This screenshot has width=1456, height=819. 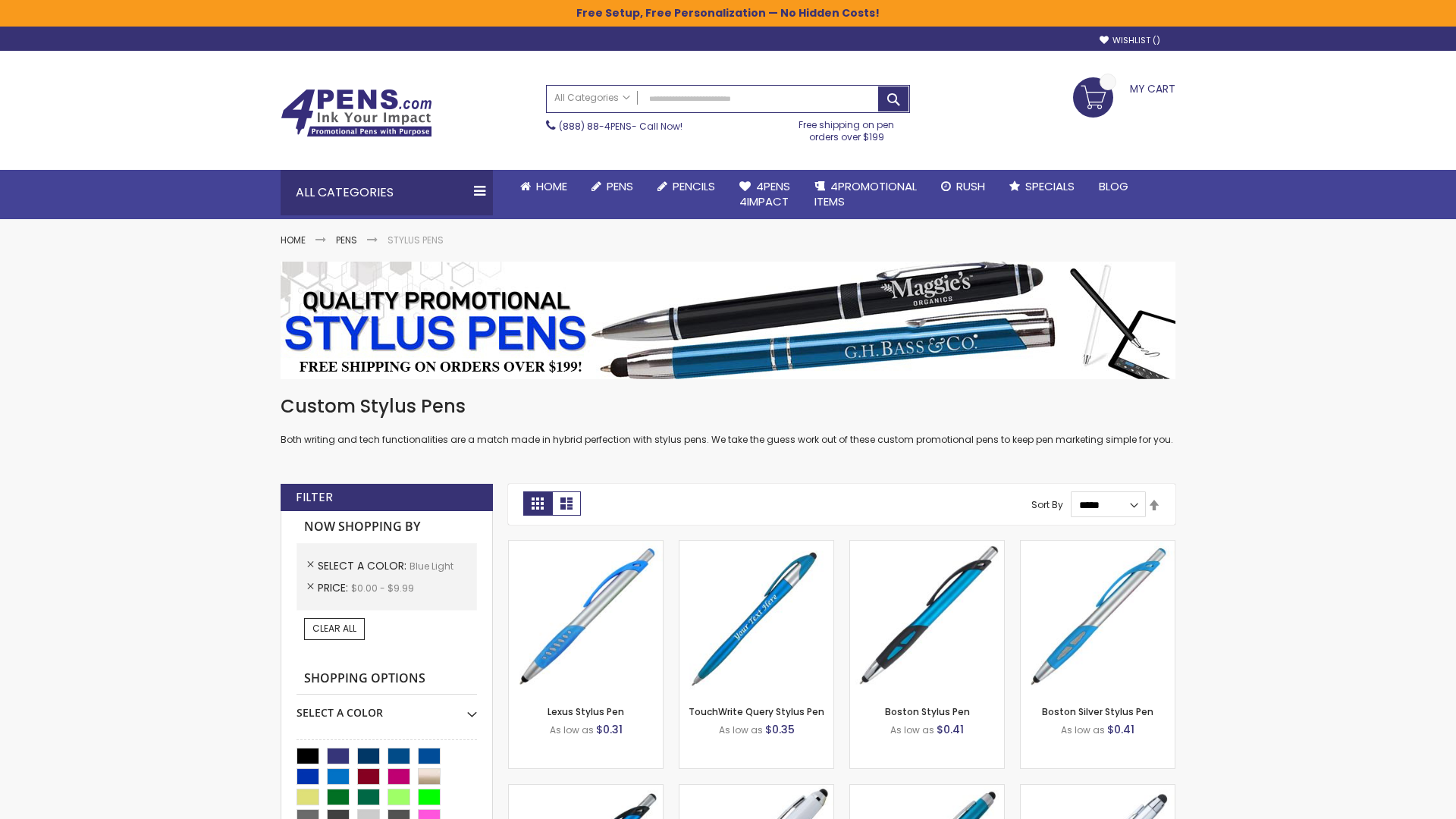 I want to click on span: 4Pens 4impact, so click(x=764, y=193).